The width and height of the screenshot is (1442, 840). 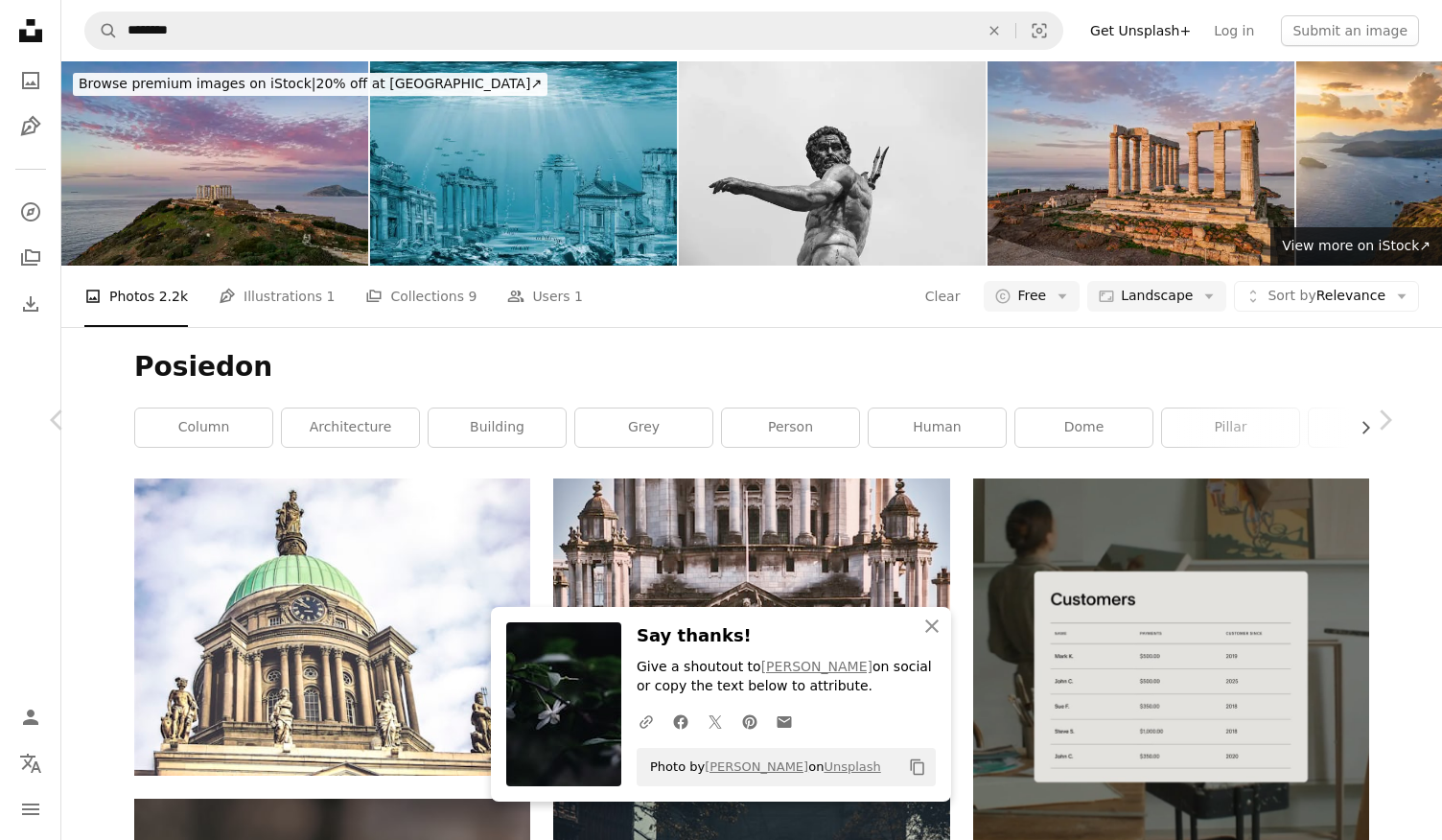 What do you see at coordinates (1234, 31) in the screenshot?
I see `a: Log in` at bounding box center [1234, 31].